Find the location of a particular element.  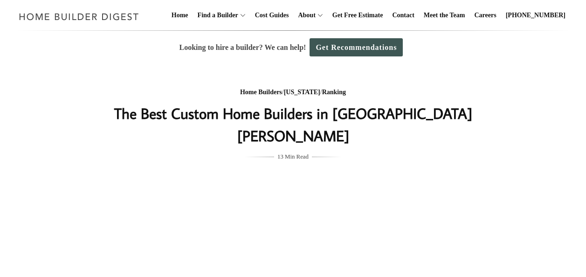

a: Get Free Estimate is located at coordinates (358, 15).